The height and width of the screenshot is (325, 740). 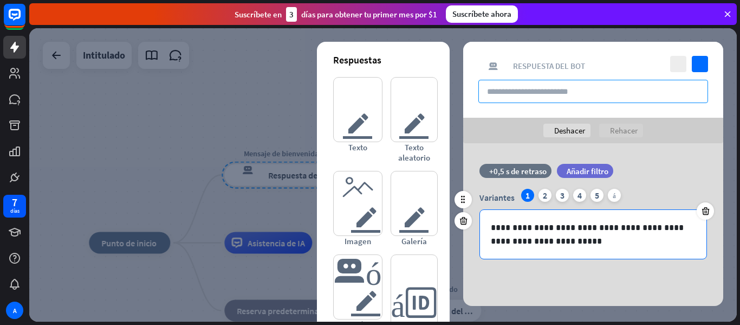 I want to click on font: Respuesta del bot, so click(x=549, y=66).